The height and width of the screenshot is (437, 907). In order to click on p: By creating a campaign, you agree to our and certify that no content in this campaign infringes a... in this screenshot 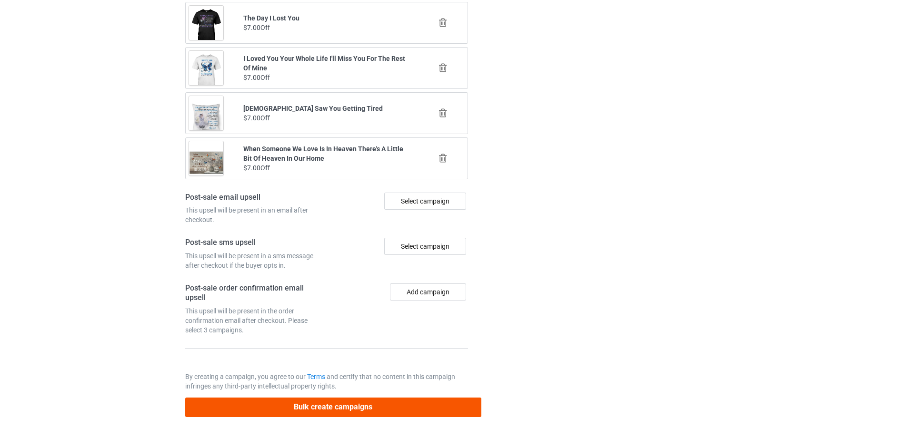, I will do `click(326, 382)`.